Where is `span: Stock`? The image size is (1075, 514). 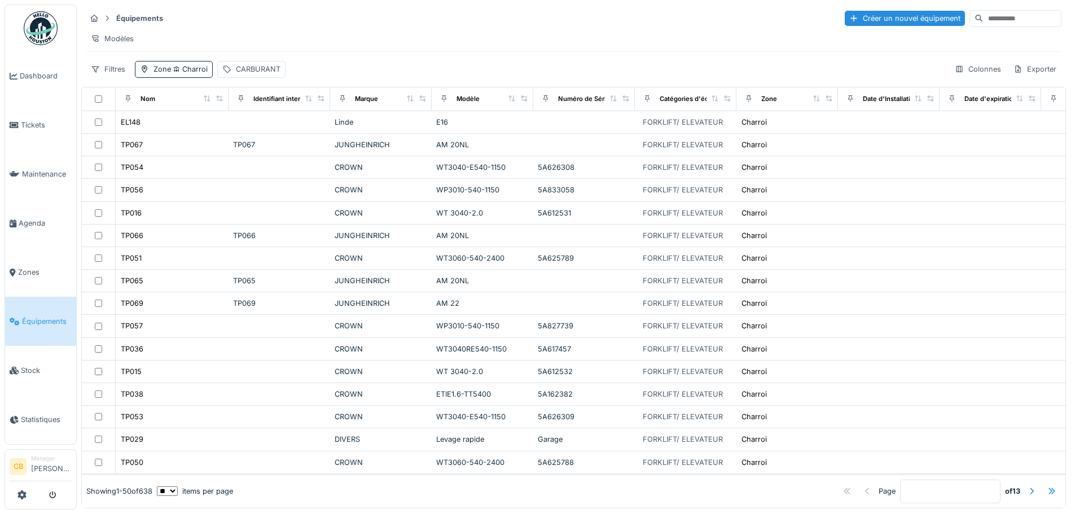 span: Stock is located at coordinates (46, 370).